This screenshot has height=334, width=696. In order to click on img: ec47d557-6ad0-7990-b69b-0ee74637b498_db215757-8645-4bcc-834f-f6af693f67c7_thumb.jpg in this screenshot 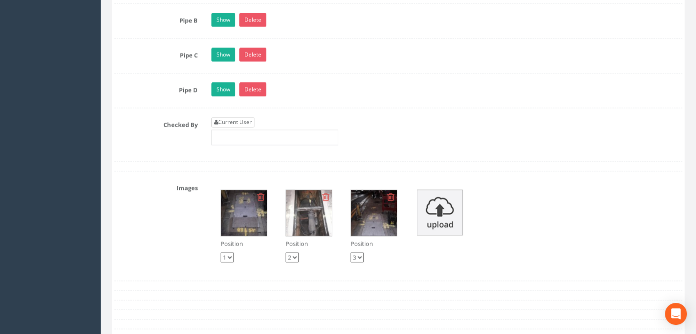, I will do `click(244, 213)`.